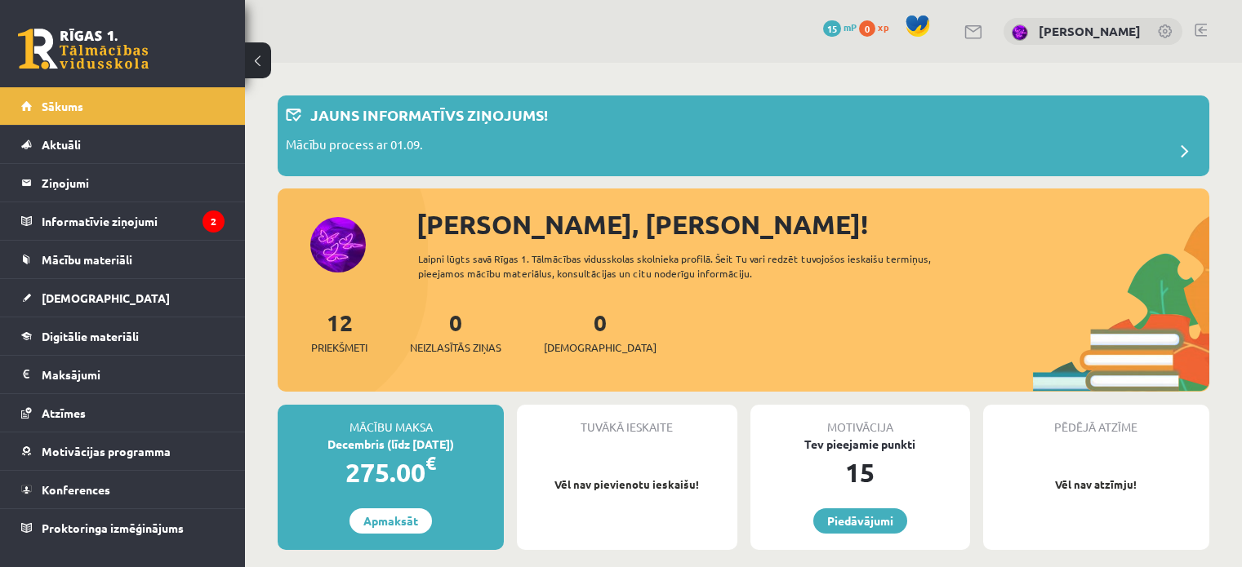 This screenshot has height=567, width=1242. What do you see at coordinates (87, 260) in the screenshot?
I see `span: Mācību materiāli` at bounding box center [87, 260].